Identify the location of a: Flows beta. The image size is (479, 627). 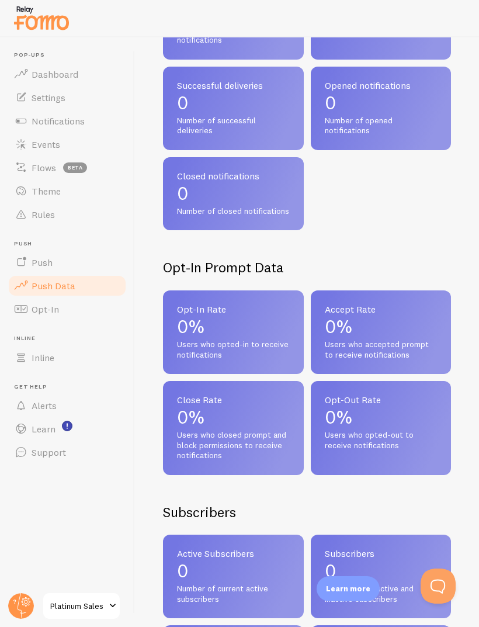
(67, 168).